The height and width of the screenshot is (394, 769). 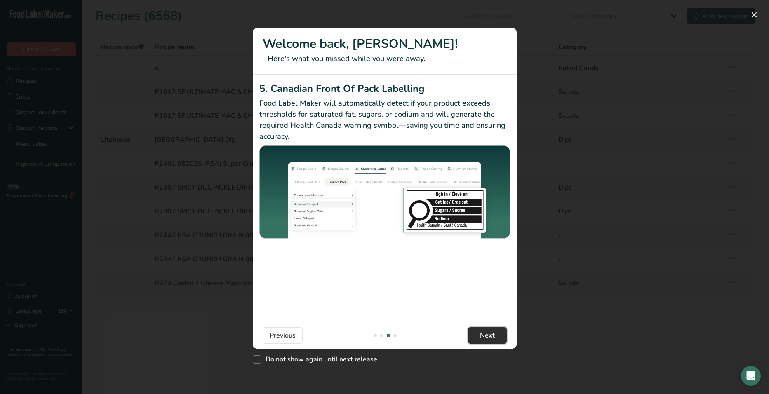 What do you see at coordinates (487, 336) in the screenshot?
I see `span: Next` at bounding box center [487, 336].